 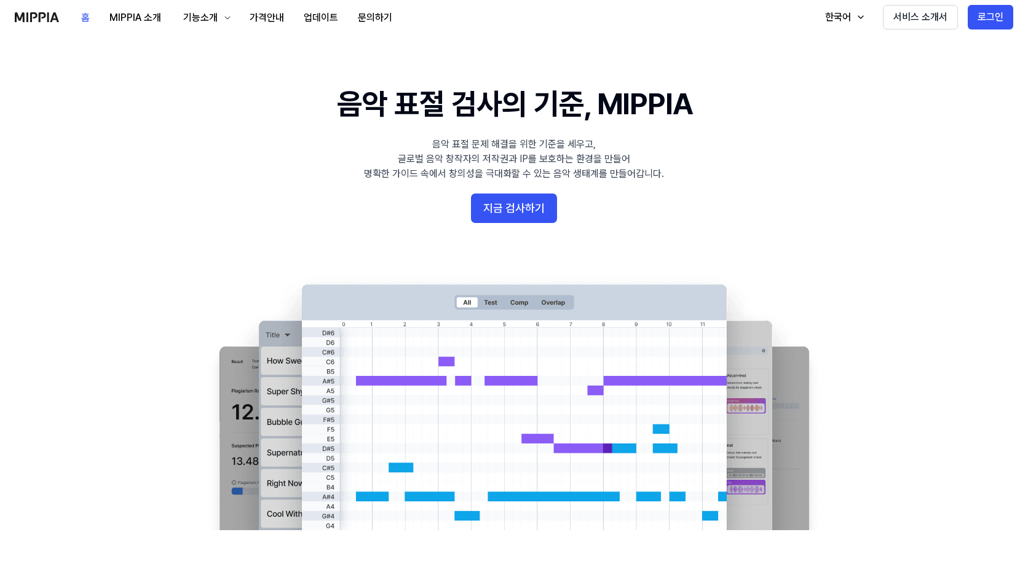 I want to click on a: 로그인, so click(x=990, y=17).